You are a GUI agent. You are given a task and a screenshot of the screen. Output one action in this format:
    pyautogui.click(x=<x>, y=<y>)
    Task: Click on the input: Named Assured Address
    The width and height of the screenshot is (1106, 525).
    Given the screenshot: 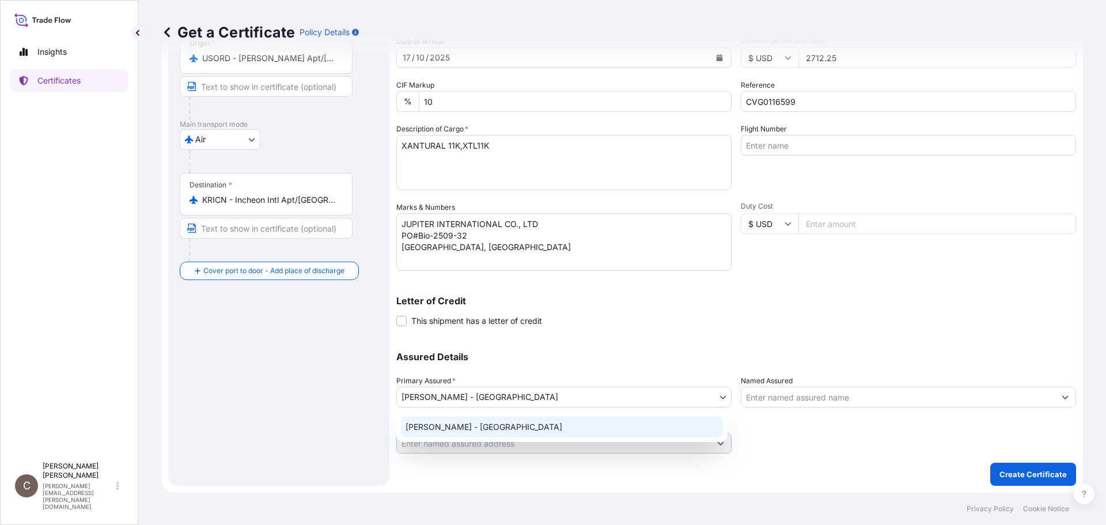 What is the action you would take?
    pyautogui.click(x=553, y=443)
    